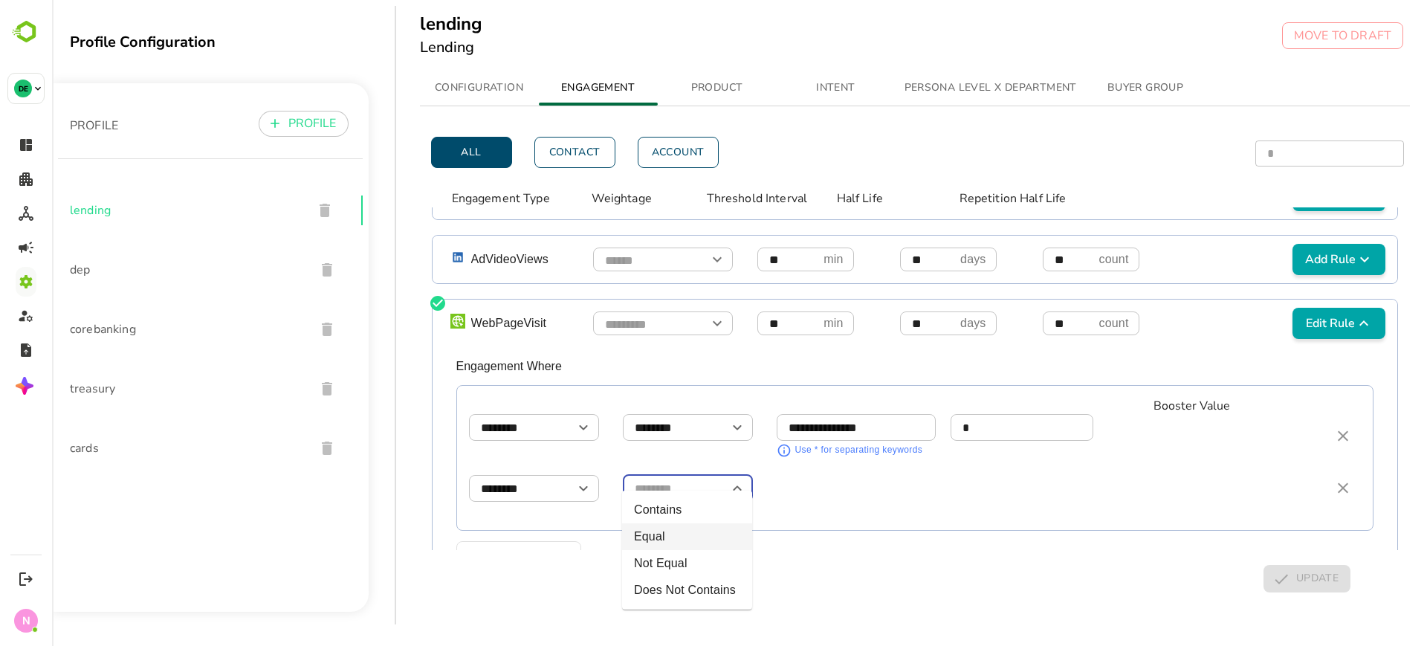 The height and width of the screenshot is (646, 1427). I want to click on button: Edit Rule, so click(1287, 323).